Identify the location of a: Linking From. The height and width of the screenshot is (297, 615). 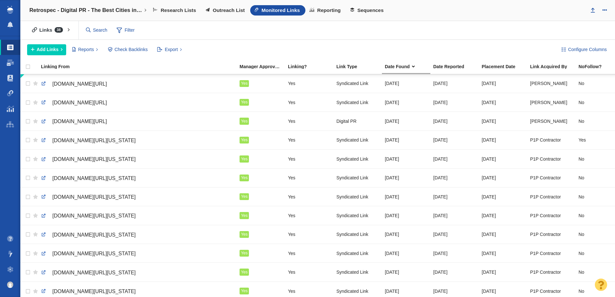
(140, 67).